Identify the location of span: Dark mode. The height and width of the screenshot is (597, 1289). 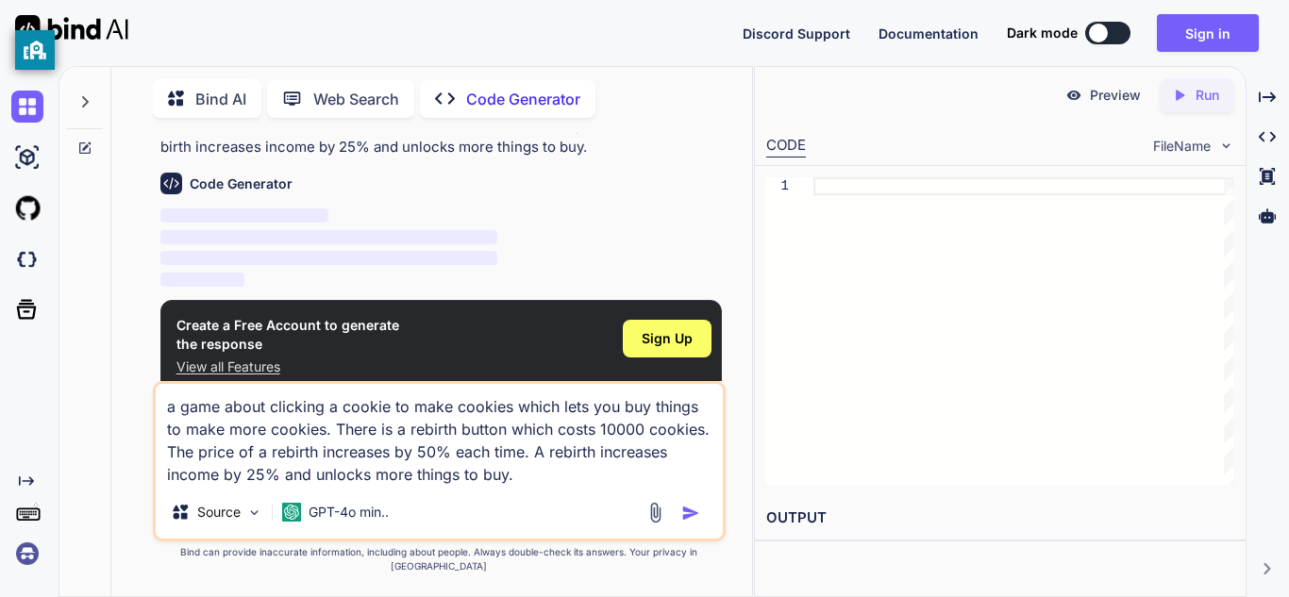
(1042, 33).